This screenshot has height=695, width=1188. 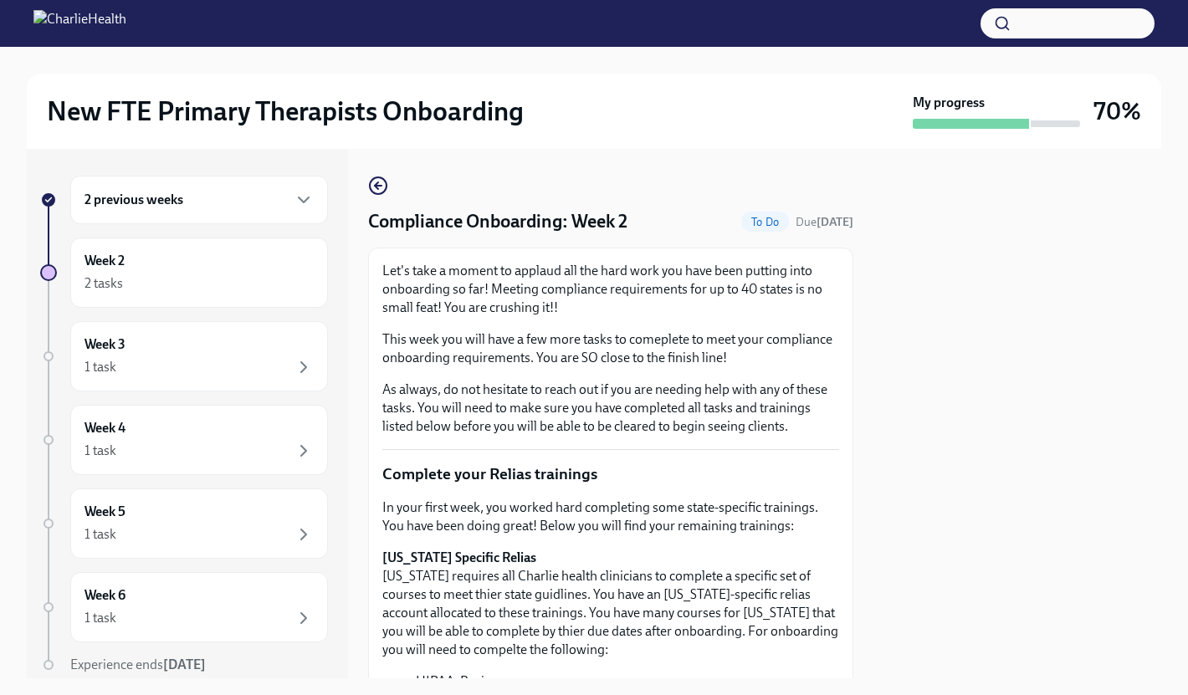 I want to click on span: August 30th, 2025 07:00, so click(x=824, y=222).